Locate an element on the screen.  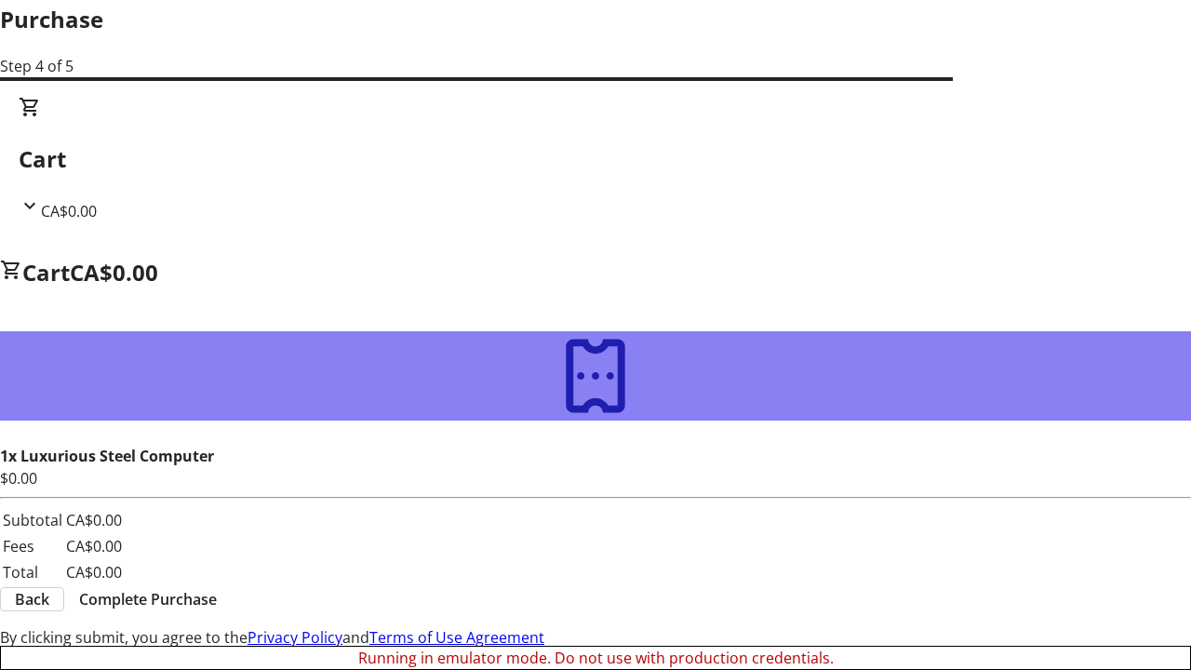
span: Back is located at coordinates (32, 599).